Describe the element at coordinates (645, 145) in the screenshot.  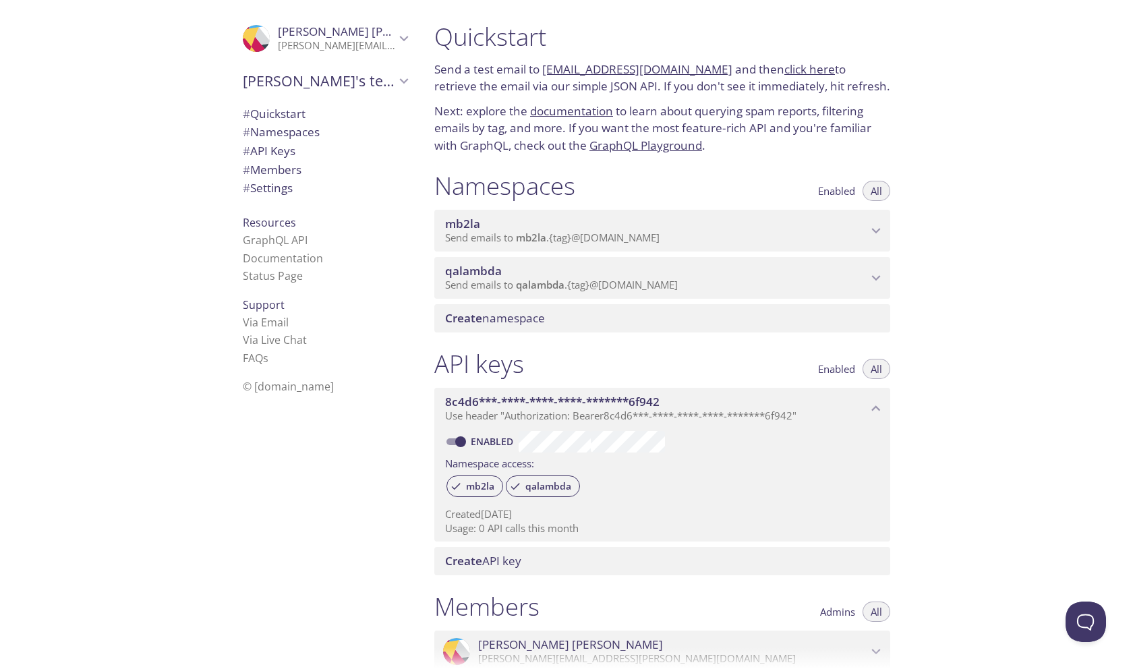
I see `a: GraphQL Playground` at that location.